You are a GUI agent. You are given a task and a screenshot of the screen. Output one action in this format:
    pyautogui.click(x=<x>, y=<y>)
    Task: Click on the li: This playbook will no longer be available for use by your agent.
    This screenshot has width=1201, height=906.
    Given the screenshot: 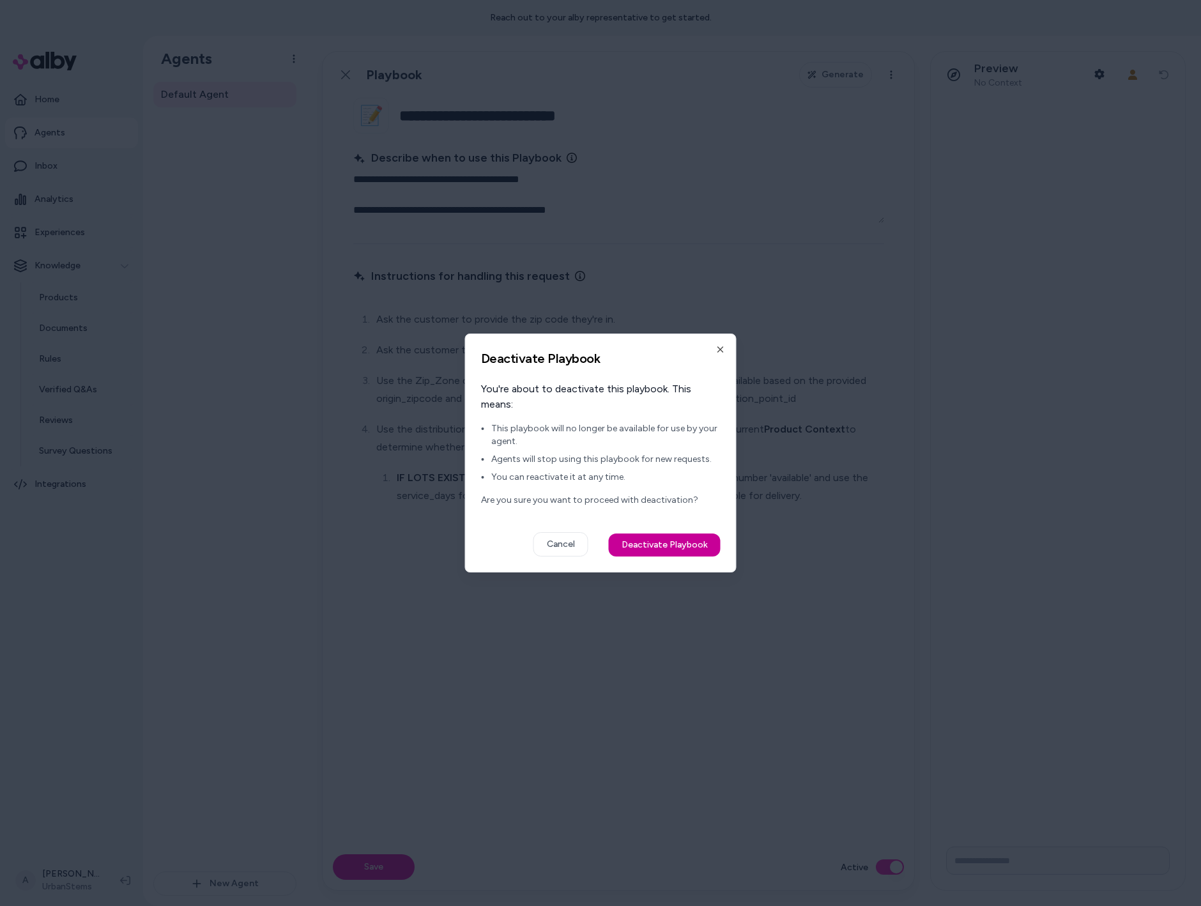 What is the action you would take?
    pyautogui.click(x=605, y=435)
    